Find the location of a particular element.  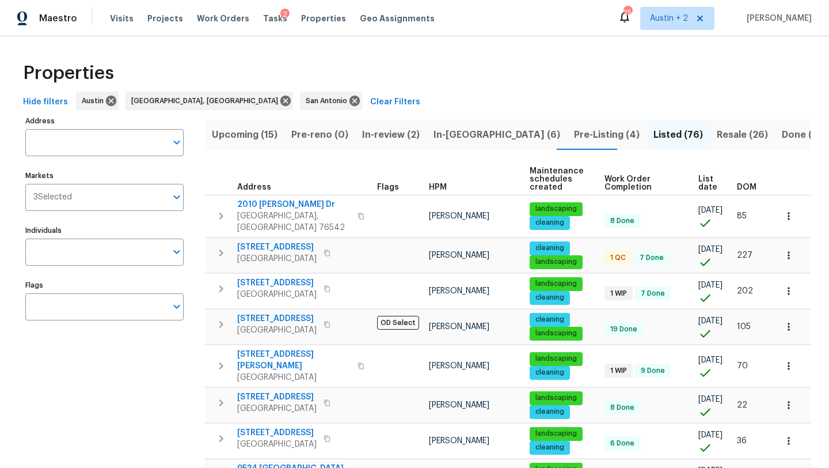

span: 1 QC is located at coordinates (618, 257).